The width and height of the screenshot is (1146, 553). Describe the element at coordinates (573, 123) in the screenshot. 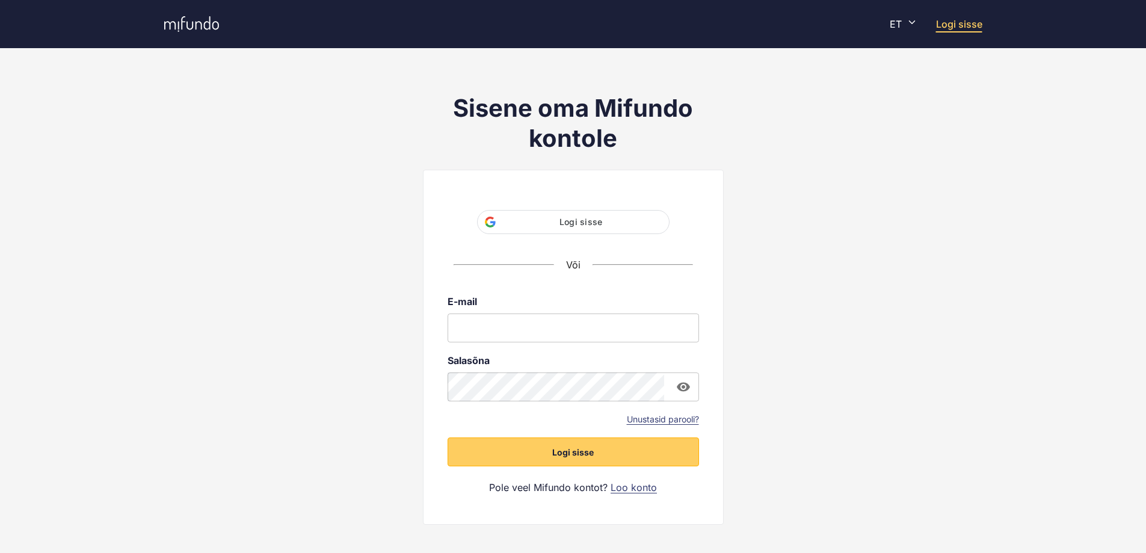

I see `h1: Sisene oma Mifundo kontole` at that location.